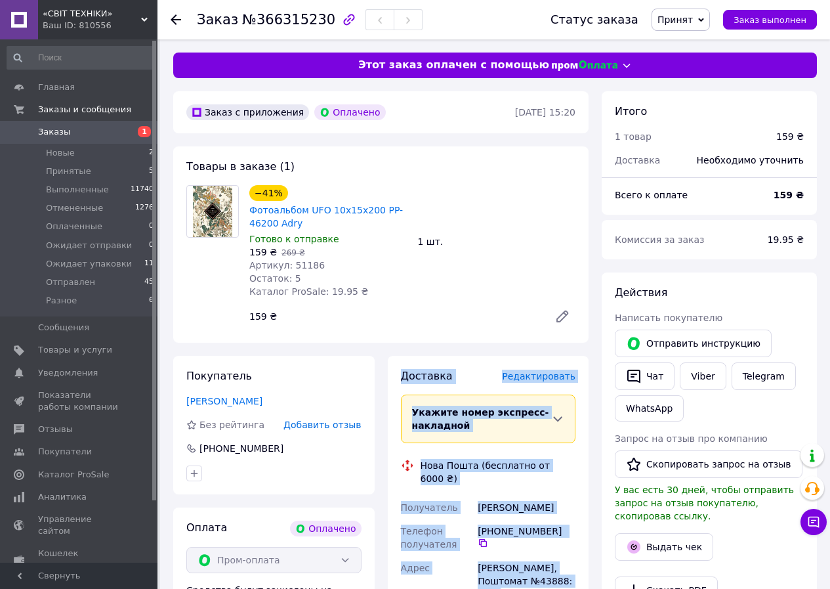 This screenshot has width=830, height=589. Describe the element at coordinates (74, 475) in the screenshot. I see `span: Каталог ProSale` at that location.